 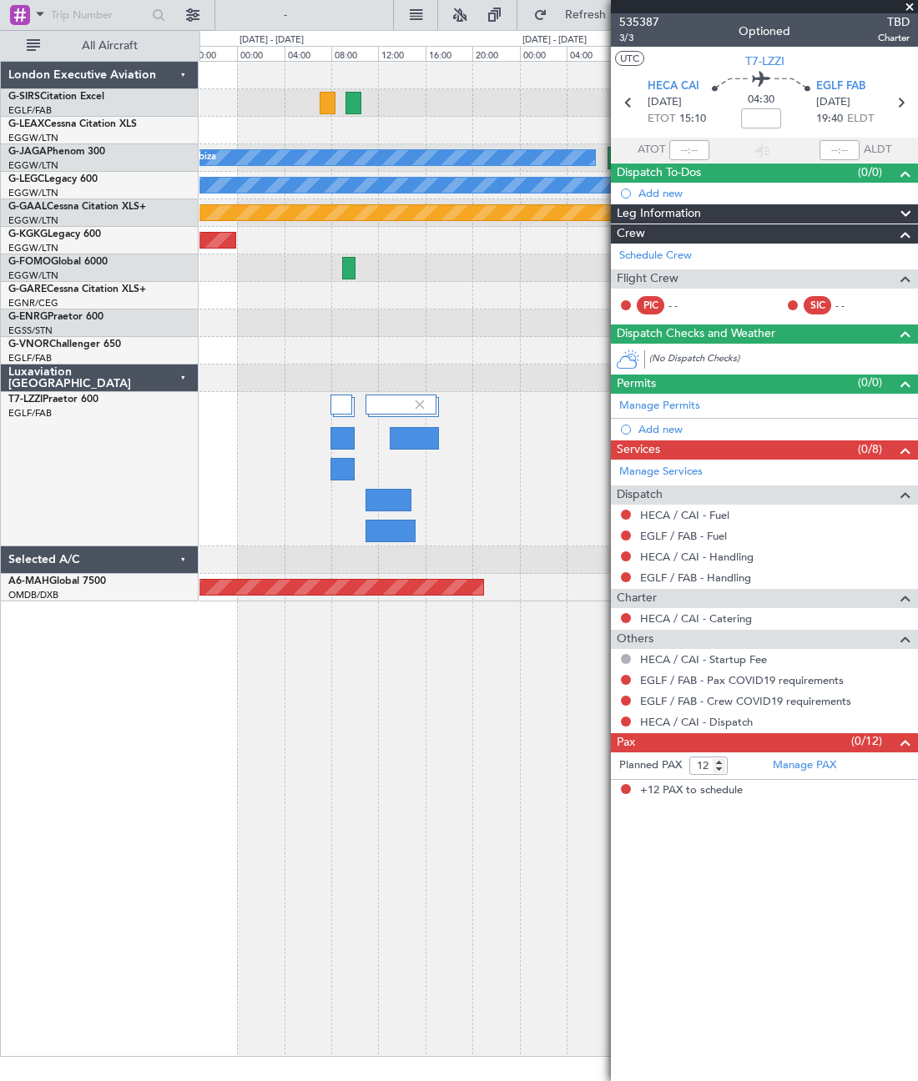 What do you see at coordinates (639, 22) in the screenshot?
I see `span: 535387` at bounding box center [639, 22].